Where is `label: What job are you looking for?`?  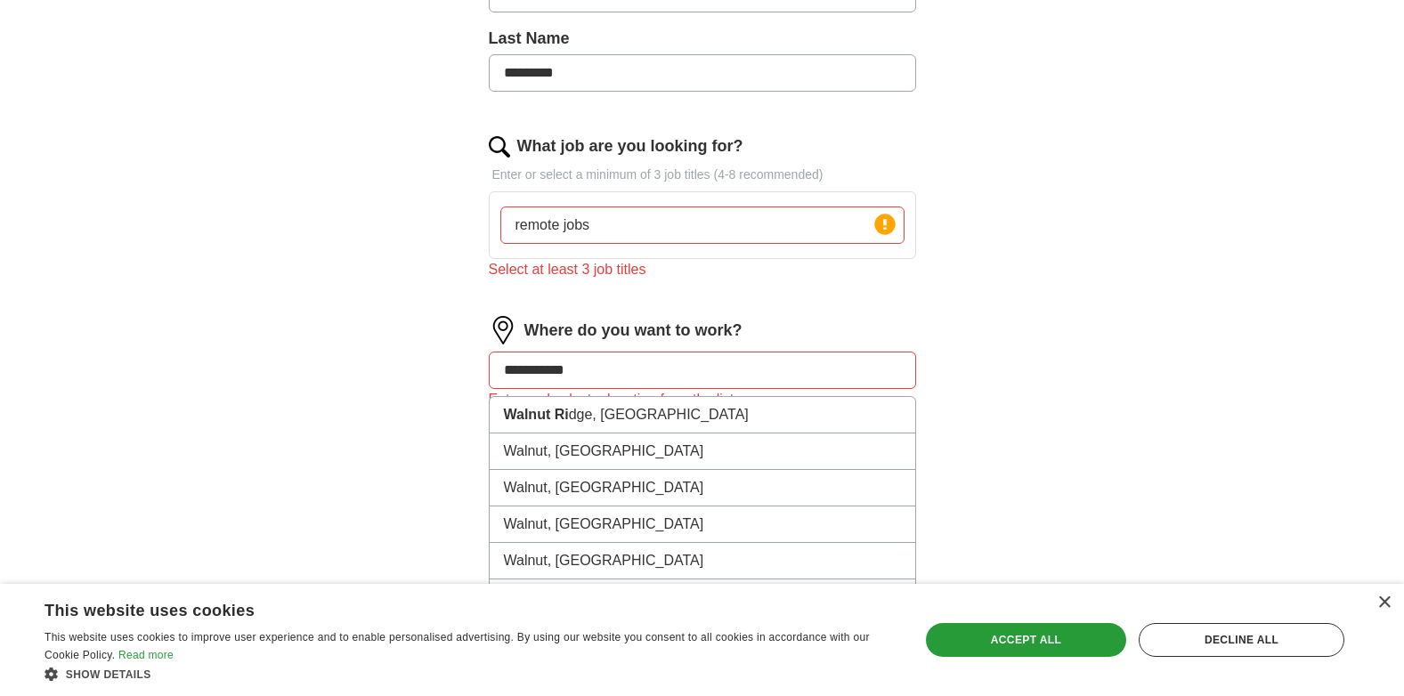 label: What job are you looking for? is located at coordinates (631, 146).